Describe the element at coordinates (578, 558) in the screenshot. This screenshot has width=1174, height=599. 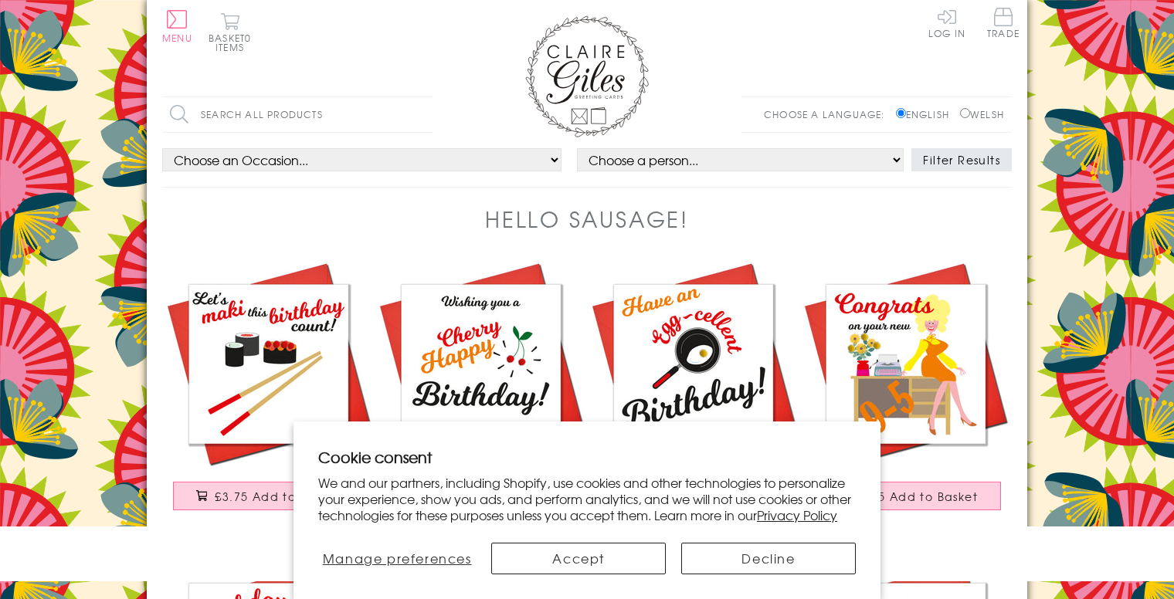
I see `button: Accept` at that location.